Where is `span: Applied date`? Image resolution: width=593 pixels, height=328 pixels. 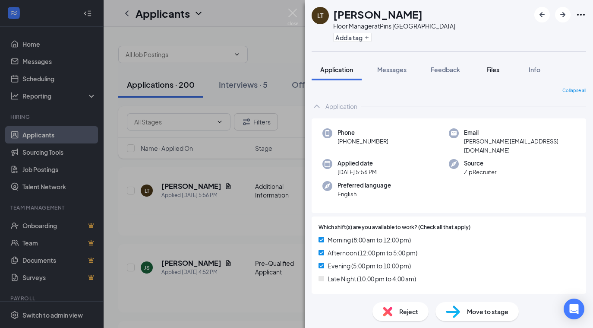 span: Applied date is located at coordinates (357, 163).